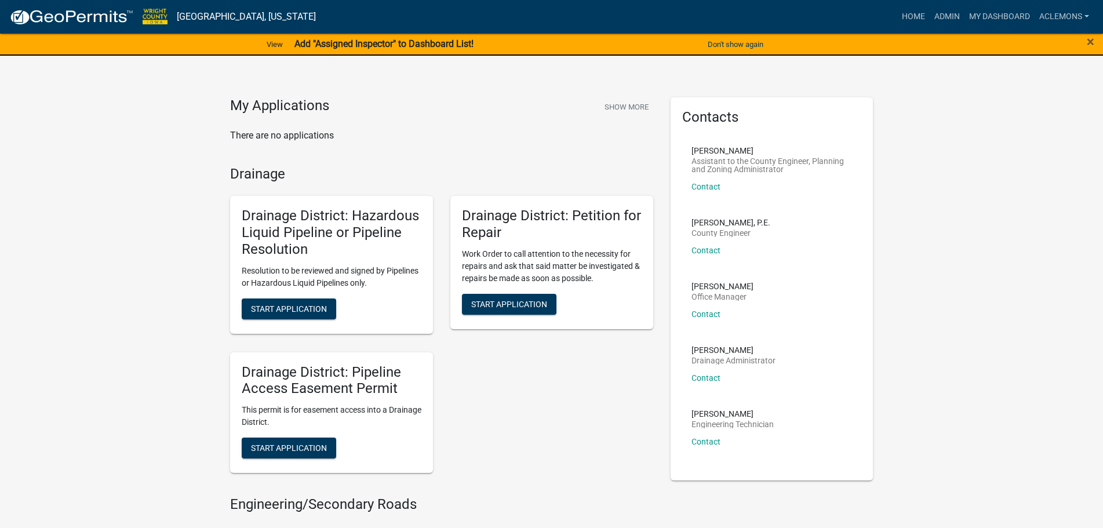  Describe the element at coordinates (331, 416) in the screenshot. I see `p: This permit is for easement access into a Drainage District.` at that location.